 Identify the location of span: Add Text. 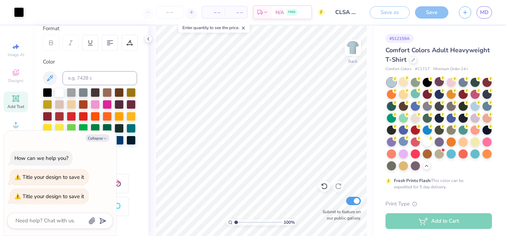
(16, 107).